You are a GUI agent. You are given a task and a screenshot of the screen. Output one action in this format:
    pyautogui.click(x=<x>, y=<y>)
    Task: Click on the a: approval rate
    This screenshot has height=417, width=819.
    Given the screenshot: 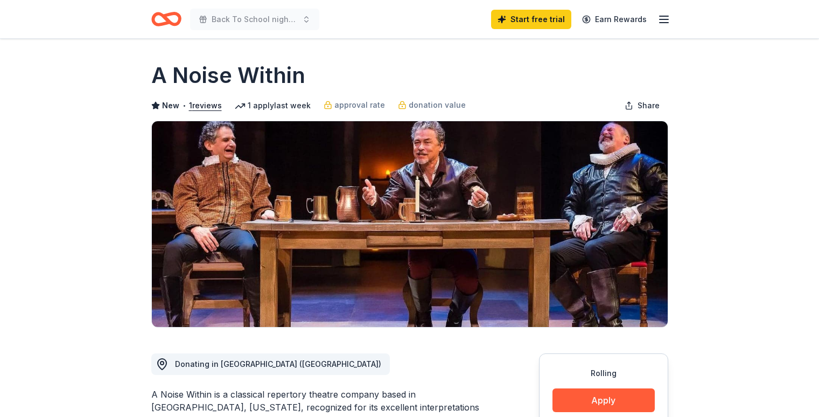 What is the action you would take?
    pyautogui.click(x=354, y=105)
    